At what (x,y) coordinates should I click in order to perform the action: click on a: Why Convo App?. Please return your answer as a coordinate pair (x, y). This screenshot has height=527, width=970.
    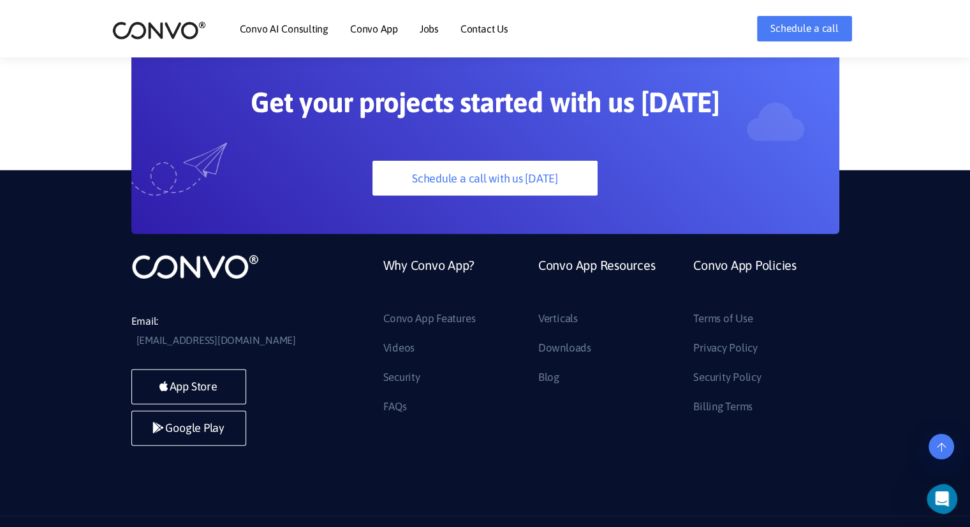
    Looking at the image, I should click on (429, 281).